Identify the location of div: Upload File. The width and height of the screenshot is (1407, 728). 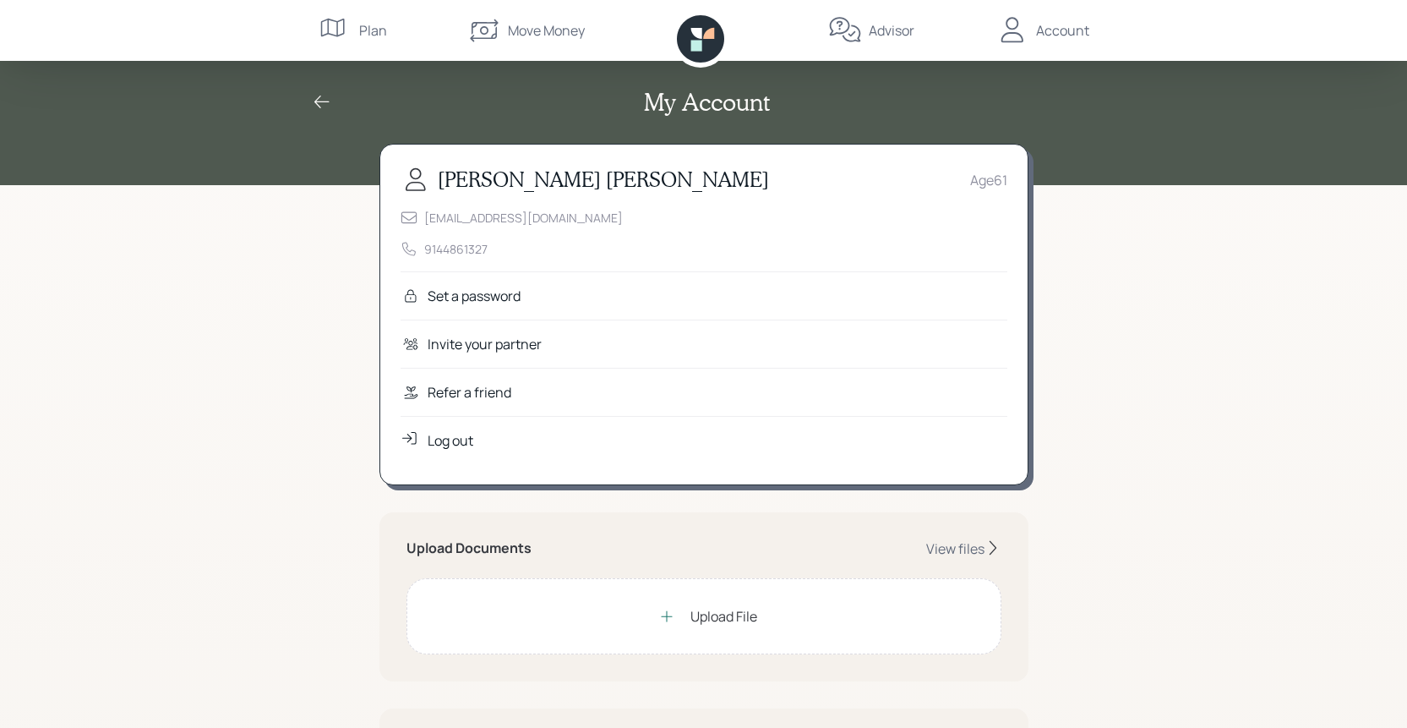
(724, 616).